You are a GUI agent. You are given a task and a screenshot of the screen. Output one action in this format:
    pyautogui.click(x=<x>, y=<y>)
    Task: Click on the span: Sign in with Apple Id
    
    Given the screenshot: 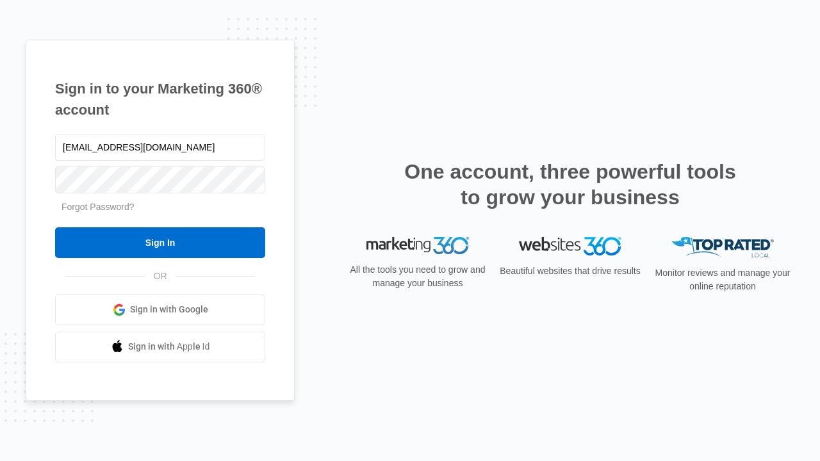 What is the action you would take?
    pyautogui.click(x=169, y=347)
    